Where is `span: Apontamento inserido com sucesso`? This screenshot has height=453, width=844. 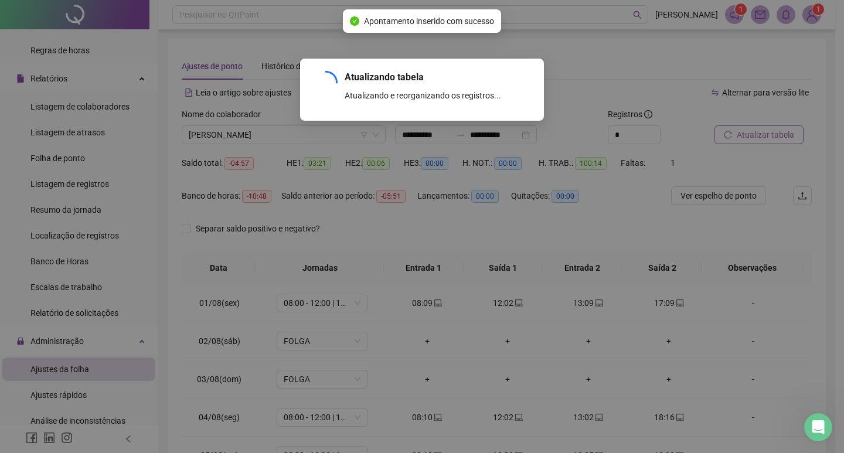 span: Apontamento inserido com sucesso is located at coordinates (429, 21).